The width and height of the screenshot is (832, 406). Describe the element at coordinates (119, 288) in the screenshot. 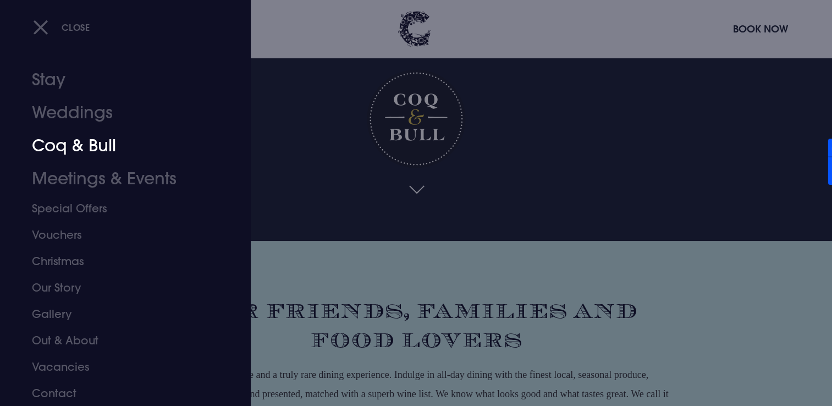

I see `a: Our Story` at that location.